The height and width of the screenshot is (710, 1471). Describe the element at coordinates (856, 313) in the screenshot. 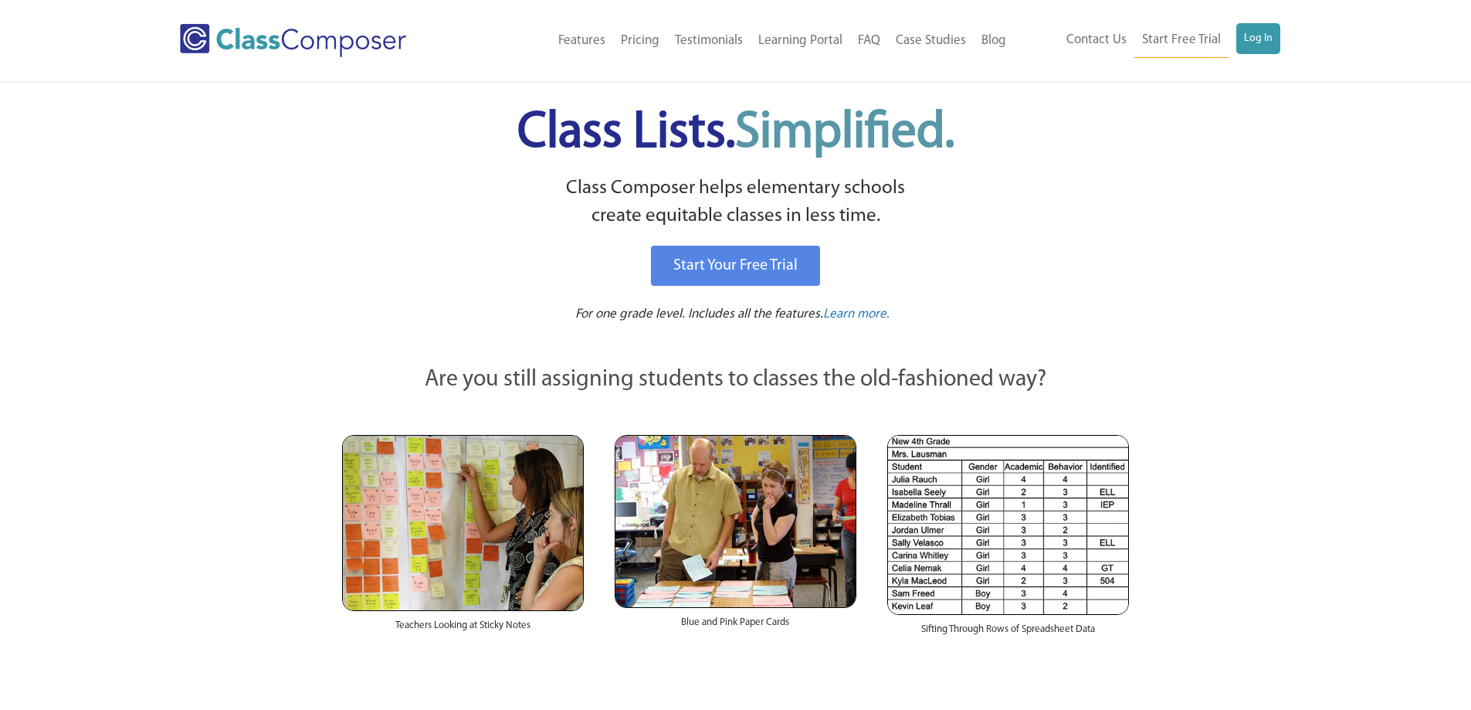

I see `span: Learn more.` at that location.